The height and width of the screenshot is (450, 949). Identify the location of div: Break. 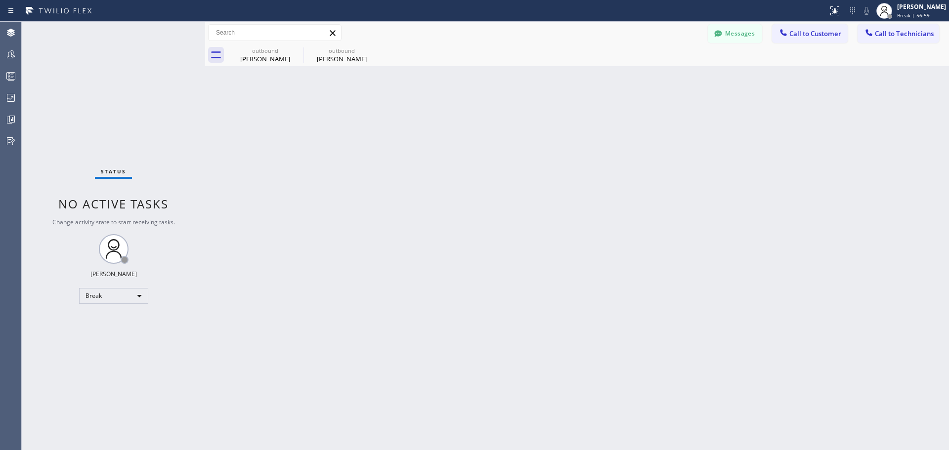
(114, 296).